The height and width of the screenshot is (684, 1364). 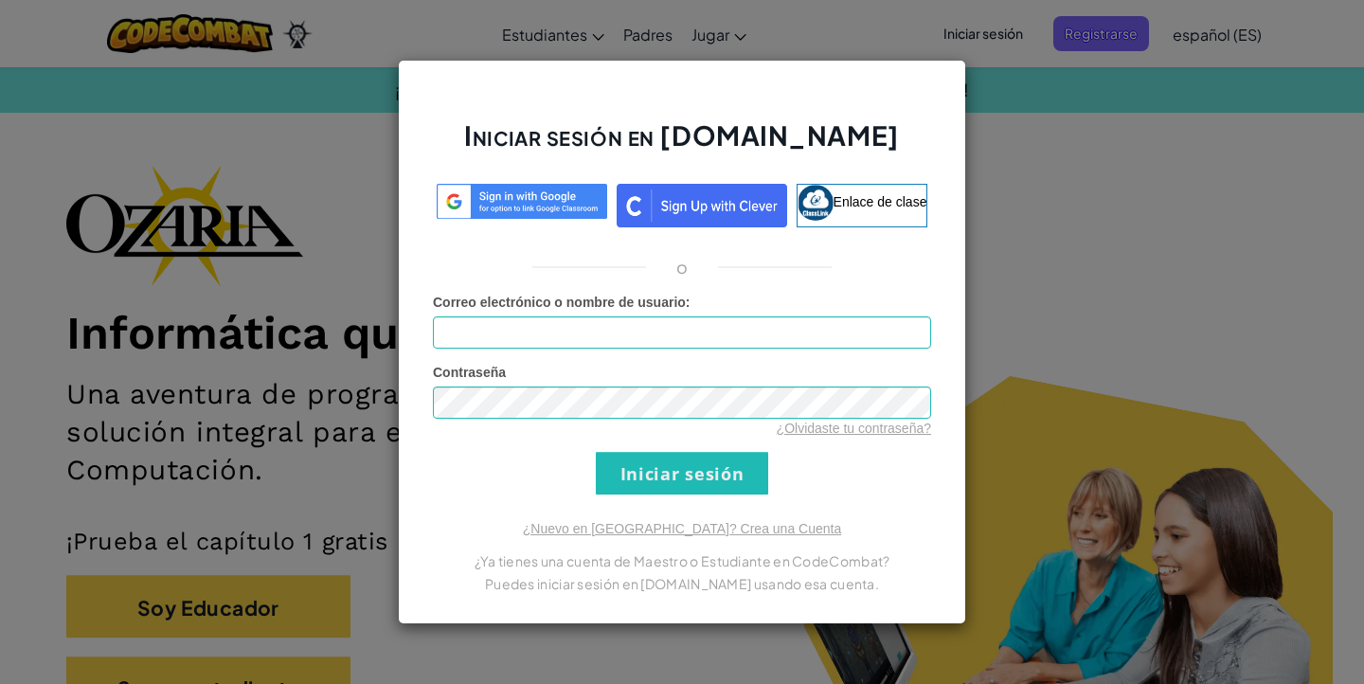 I want to click on input: Iniciar sesión, so click(x=682, y=473).